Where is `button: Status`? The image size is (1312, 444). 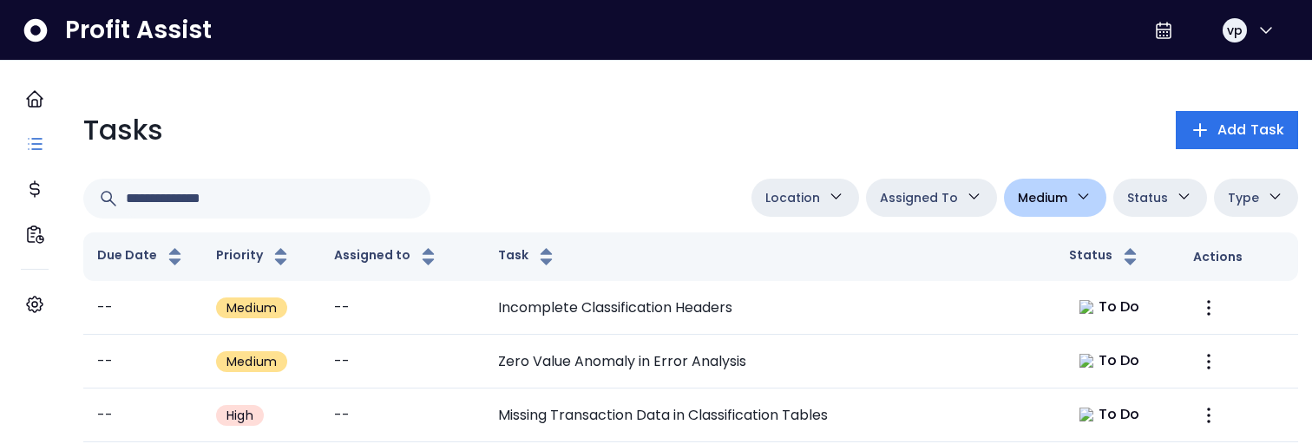
button: Status is located at coordinates (1105, 257).